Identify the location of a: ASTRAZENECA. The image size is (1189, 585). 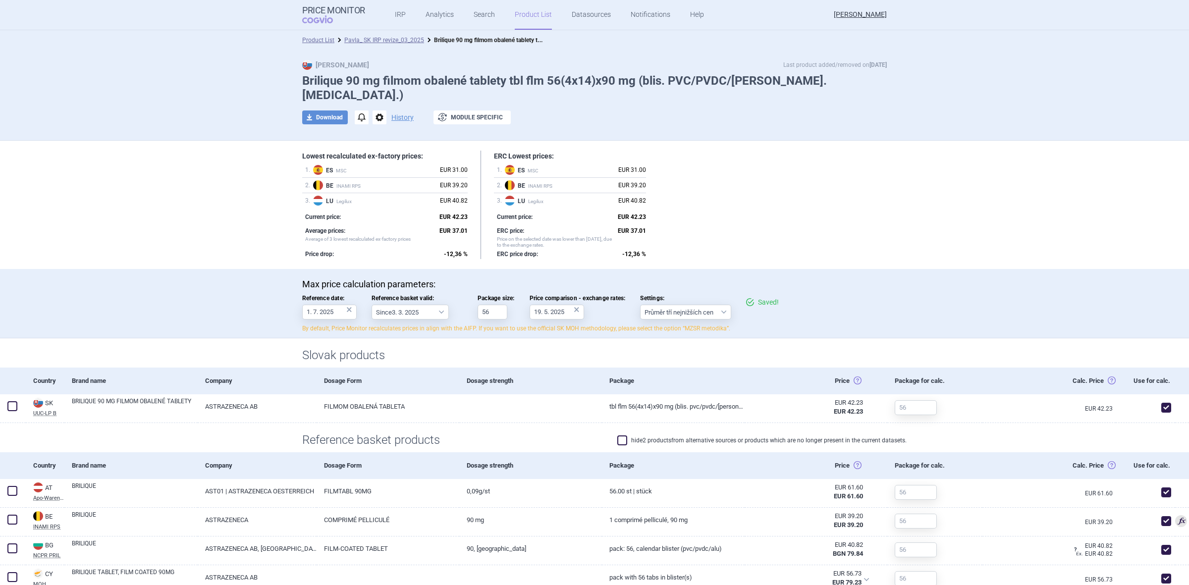
(257, 520).